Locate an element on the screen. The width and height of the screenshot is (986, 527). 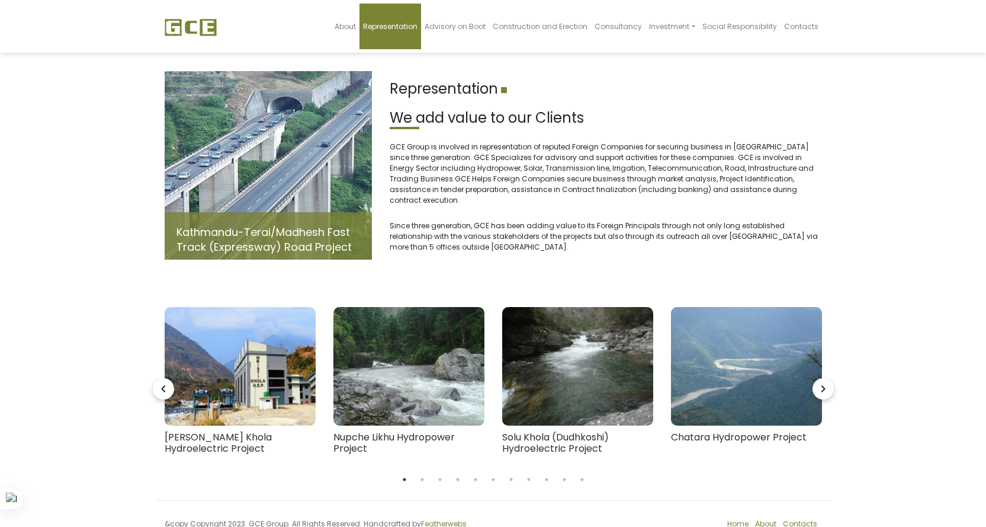
button: 9 of 3 is located at coordinates (547, 479).